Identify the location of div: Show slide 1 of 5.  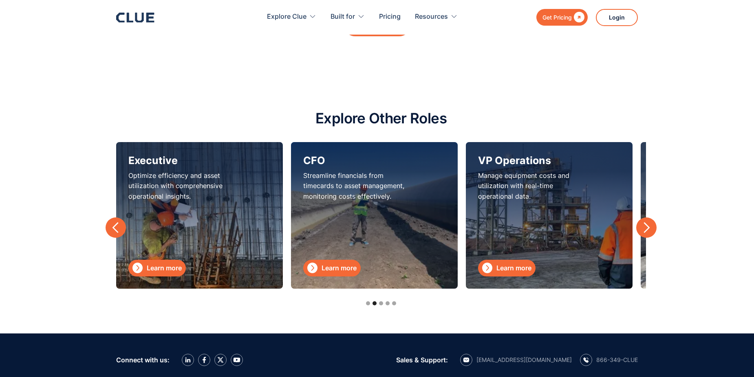
(368, 304).